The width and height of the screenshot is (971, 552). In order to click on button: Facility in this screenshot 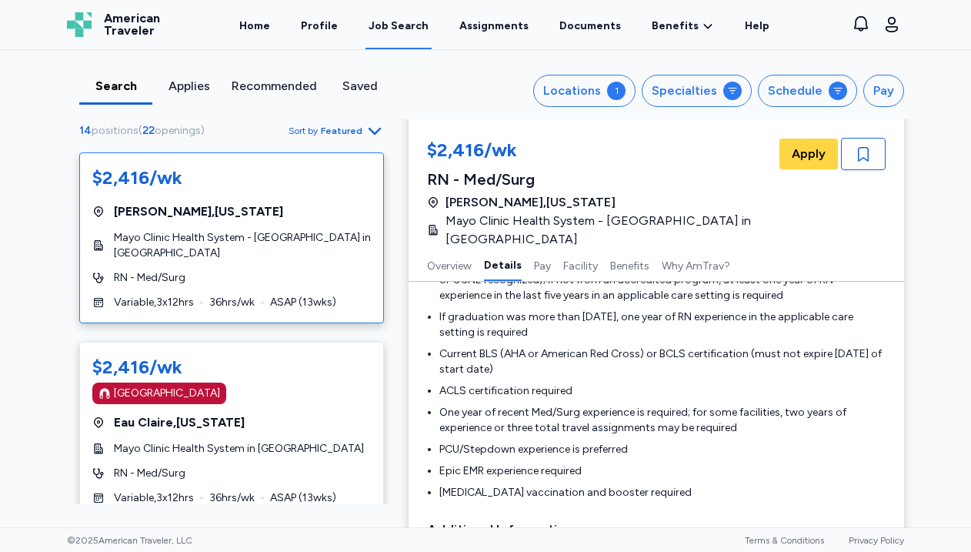, I will do `click(580, 265)`.